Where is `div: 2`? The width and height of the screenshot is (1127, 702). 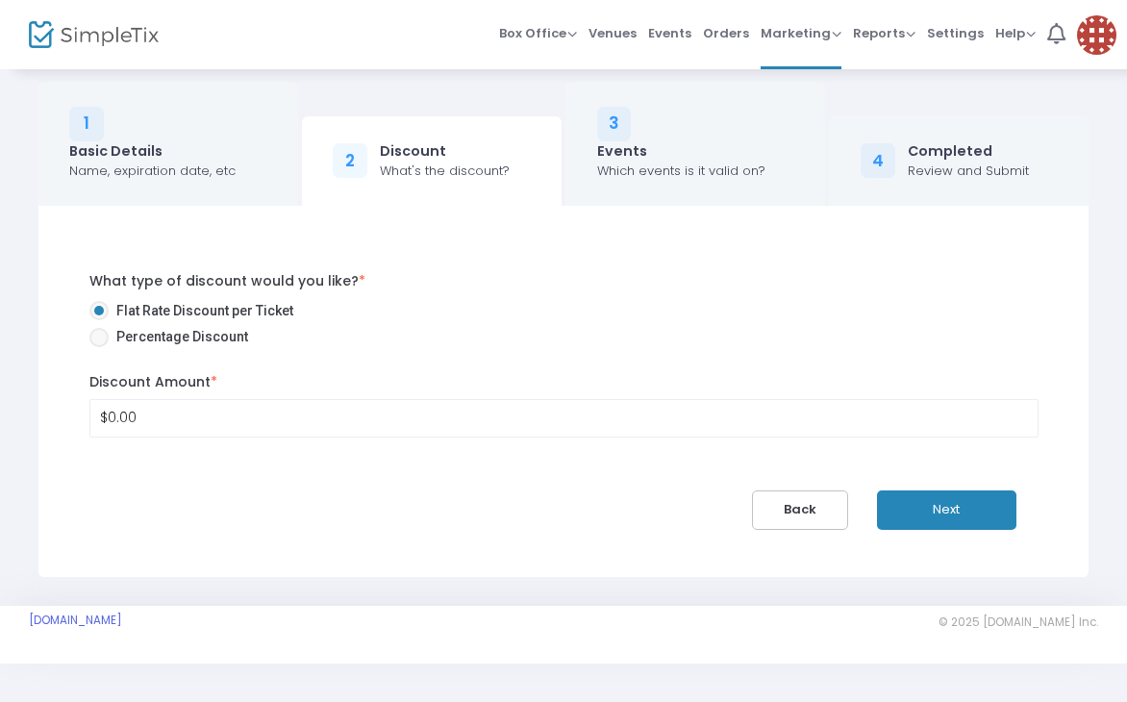 div: 2 is located at coordinates (350, 161).